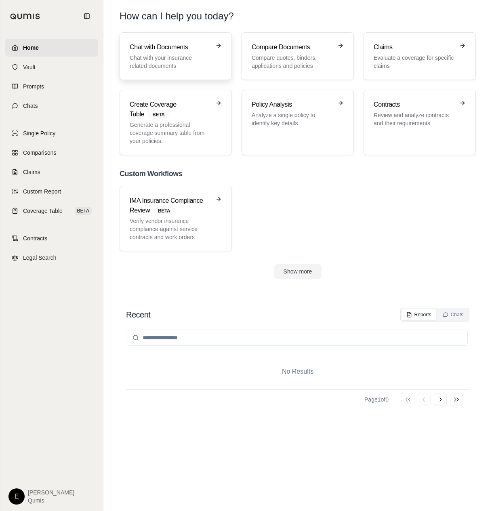 The width and height of the screenshot is (492, 511). I want to click on a: ClaimsEvaluate a coverage for specific claims, so click(419, 56).